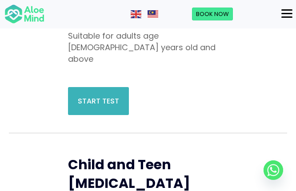 The width and height of the screenshot is (296, 191). What do you see at coordinates (98, 101) in the screenshot?
I see `a: Start Test` at bounding box center [98, 101].